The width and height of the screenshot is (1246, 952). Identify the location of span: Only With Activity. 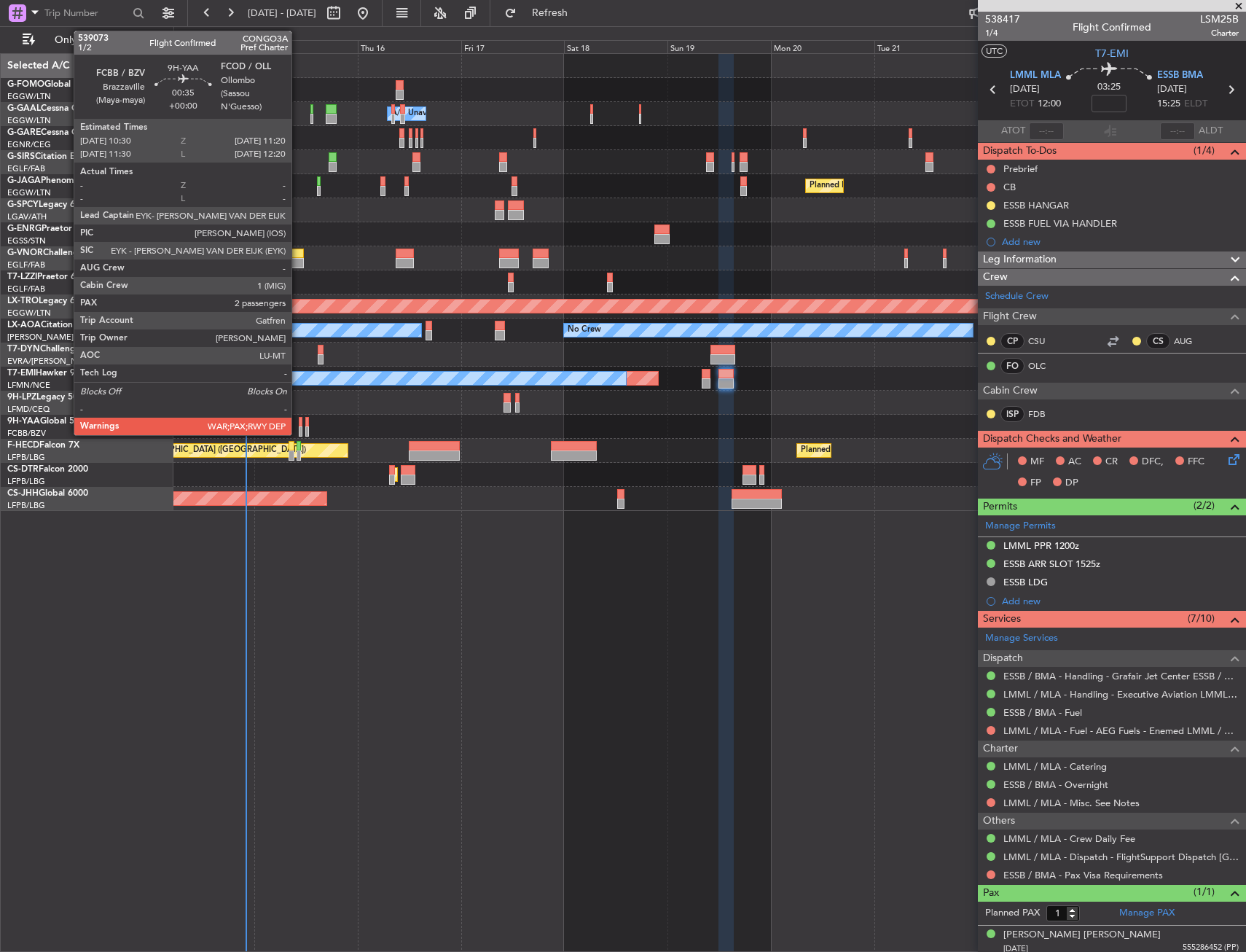
(96, 40).